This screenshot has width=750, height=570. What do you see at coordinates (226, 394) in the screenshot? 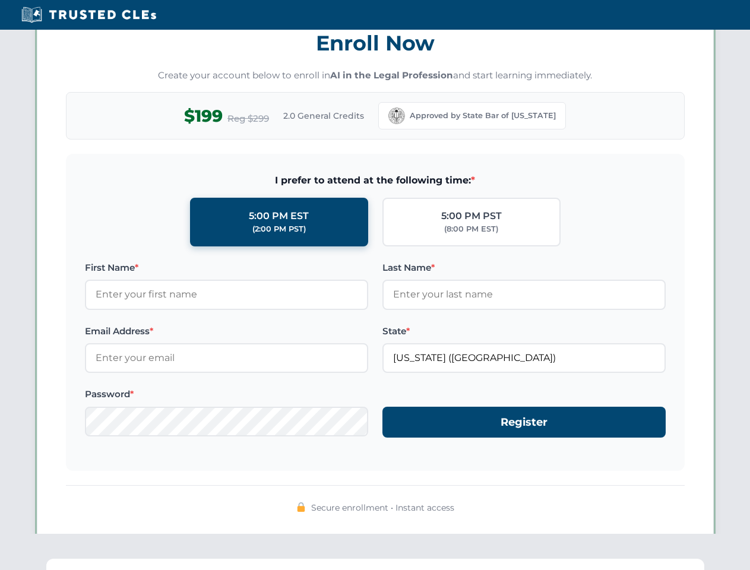
I see `label: Password` at bounding box center [226, 394].